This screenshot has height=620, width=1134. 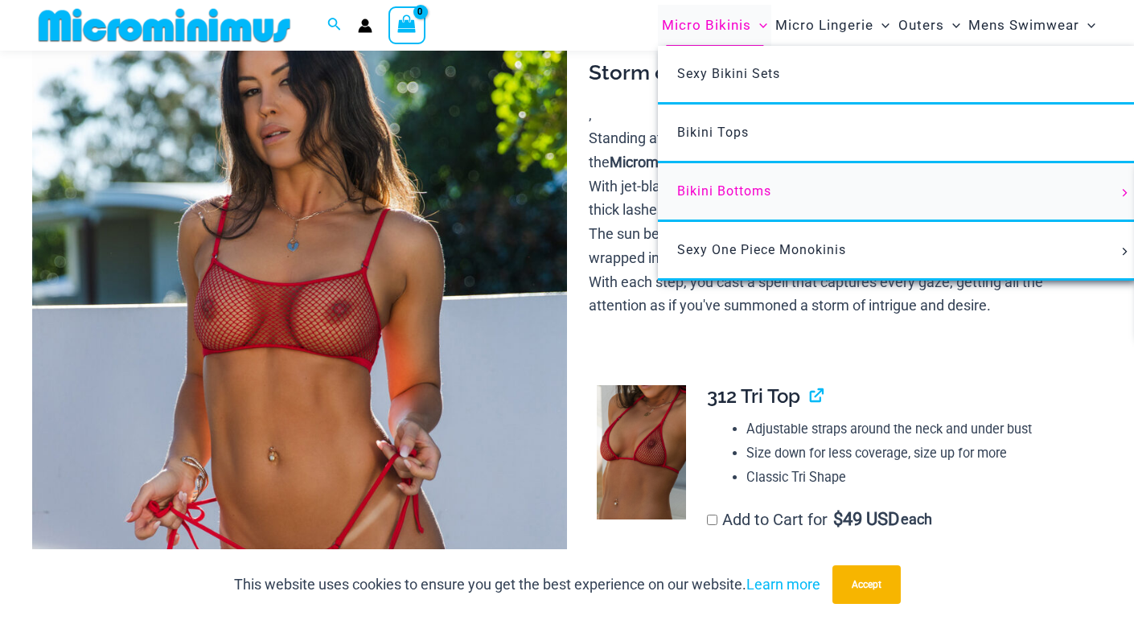 I want to click on span: Sexy Bikini Sets, so click(x=729, y=73).